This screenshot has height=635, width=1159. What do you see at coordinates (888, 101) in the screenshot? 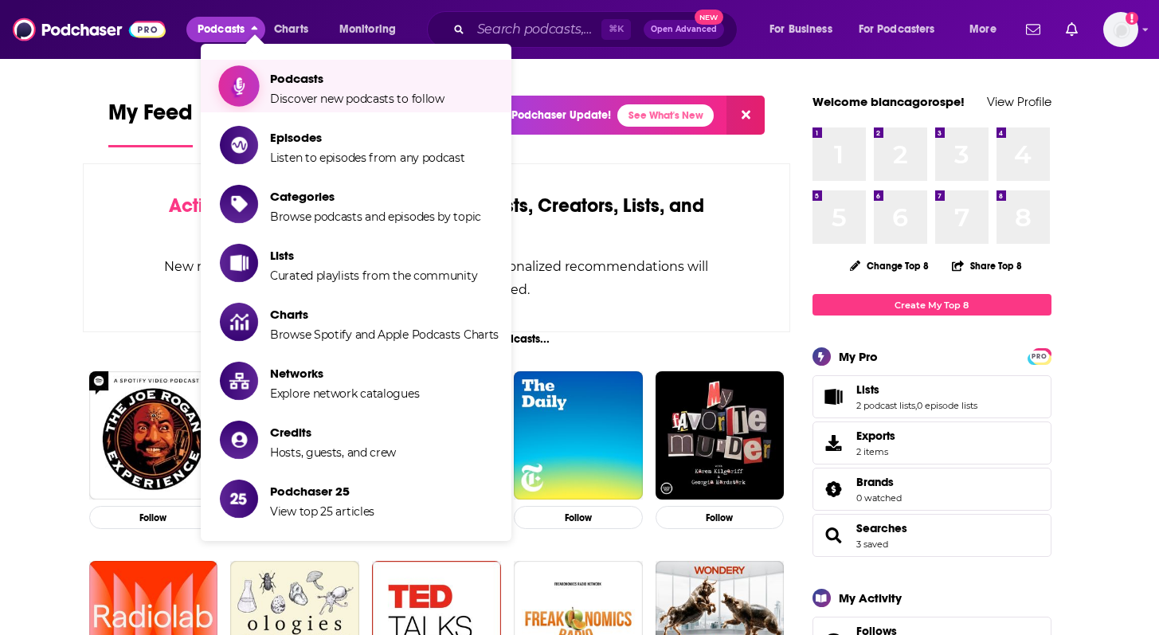
I see `a: Welcome biancagorospe!` at bounding box center [888, 101].